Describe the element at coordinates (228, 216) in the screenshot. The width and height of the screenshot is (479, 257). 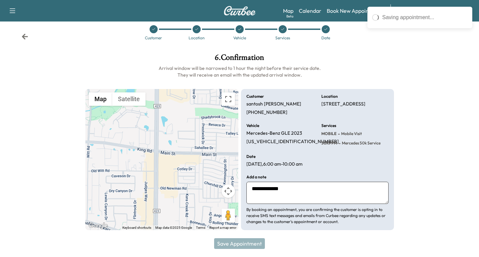
I see `button: Drag Pegman onto the map to open Street View` at that location.